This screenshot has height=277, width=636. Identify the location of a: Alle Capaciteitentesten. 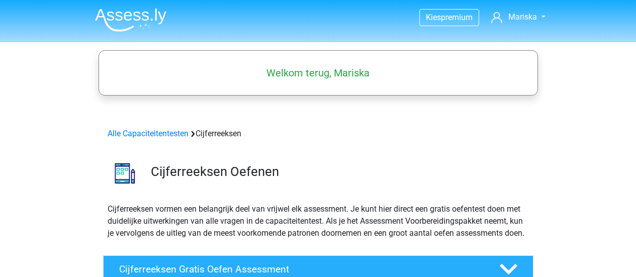
(148, 133).